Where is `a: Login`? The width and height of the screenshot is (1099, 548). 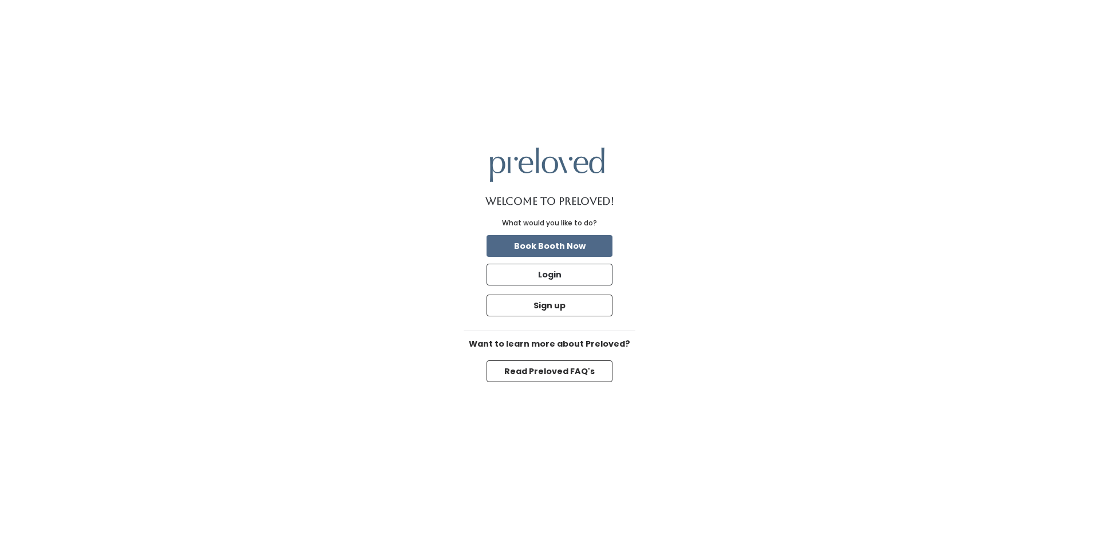 a: Login is located at coordinates (550, 275).